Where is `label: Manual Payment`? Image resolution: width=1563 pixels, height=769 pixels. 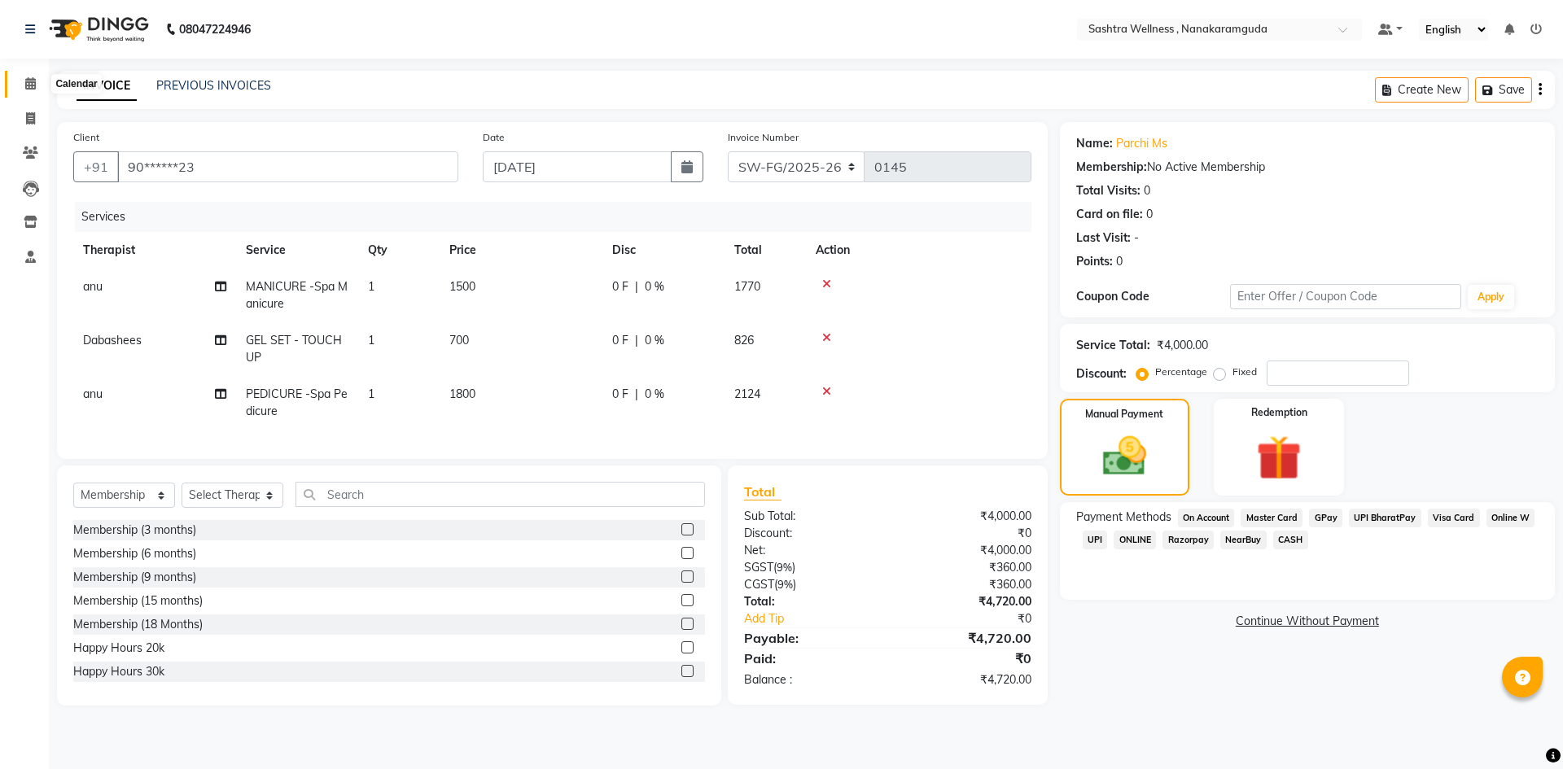 label: Manual Payment is located at coordinates (1124, 414).